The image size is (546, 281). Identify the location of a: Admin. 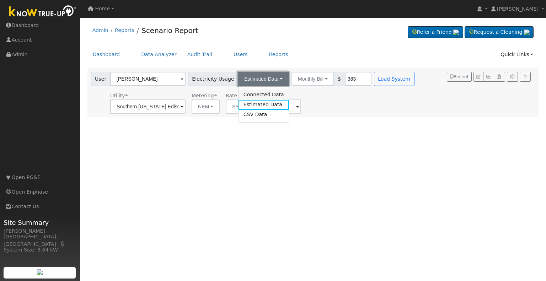
(100, 30).